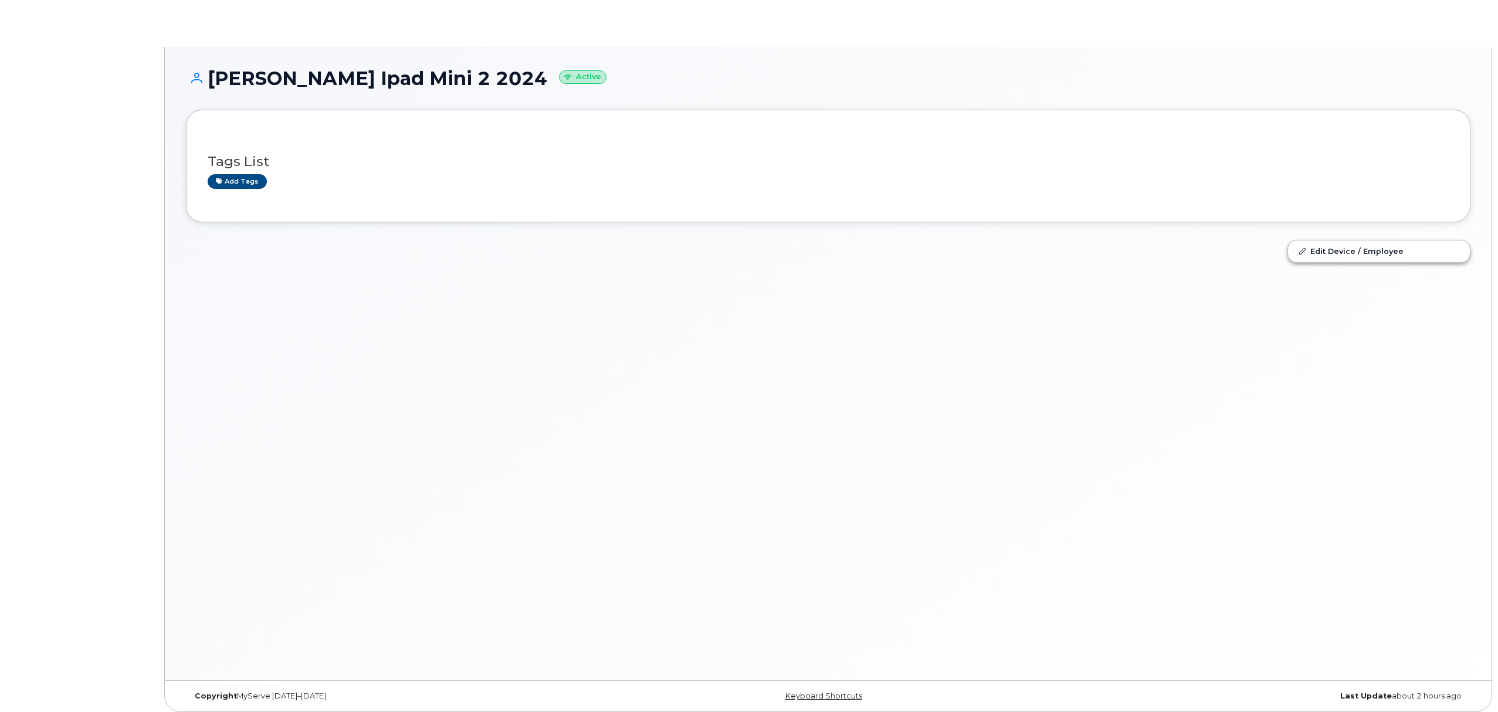  What do you see at coordinates (1379, 251) in the screenshot?
I see `a: Edit Device / Employee` at bounding box center [1379, 251].